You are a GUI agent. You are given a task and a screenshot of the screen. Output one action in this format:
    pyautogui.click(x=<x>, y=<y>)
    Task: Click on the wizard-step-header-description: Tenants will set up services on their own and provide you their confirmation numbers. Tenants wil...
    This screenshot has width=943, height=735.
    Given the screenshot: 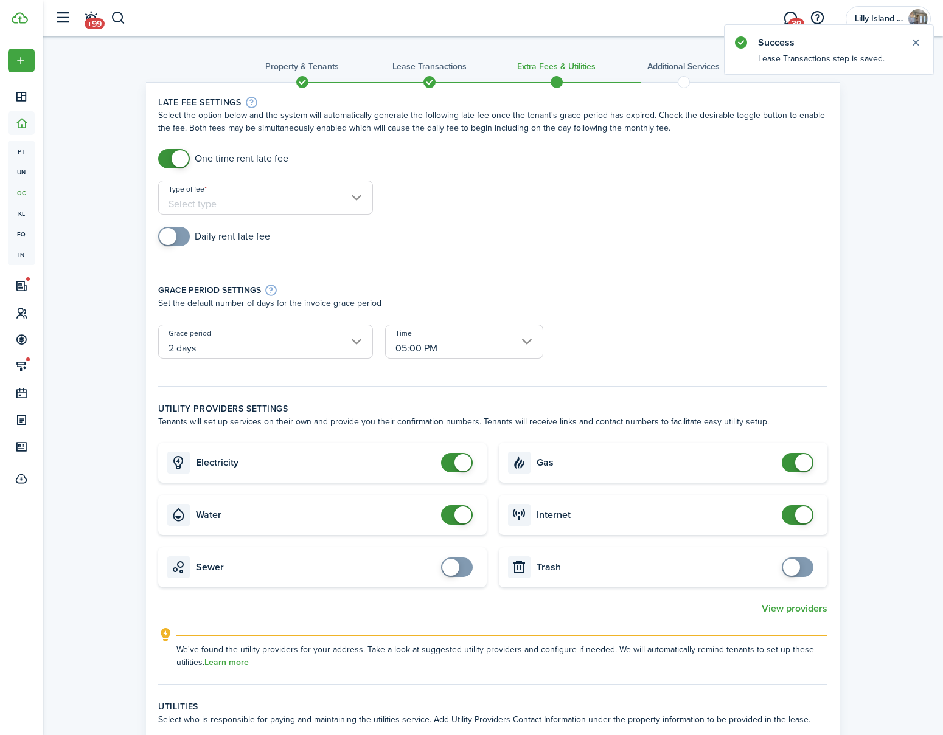 What is the action you would take?
    pyautogui.click(x=493, y=421)
    